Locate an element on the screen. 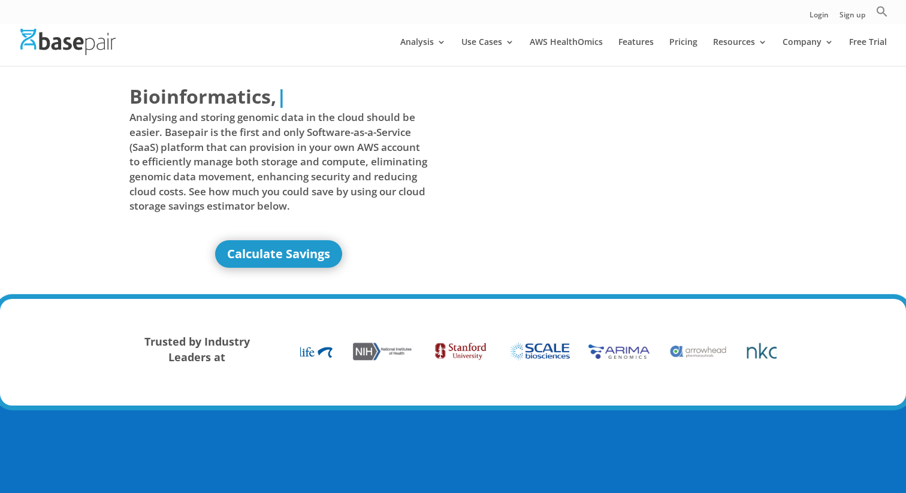 This screenshot has height=493, width=906. strong: Trusted by Industry Leaders at is located at coordinates (197, 349).